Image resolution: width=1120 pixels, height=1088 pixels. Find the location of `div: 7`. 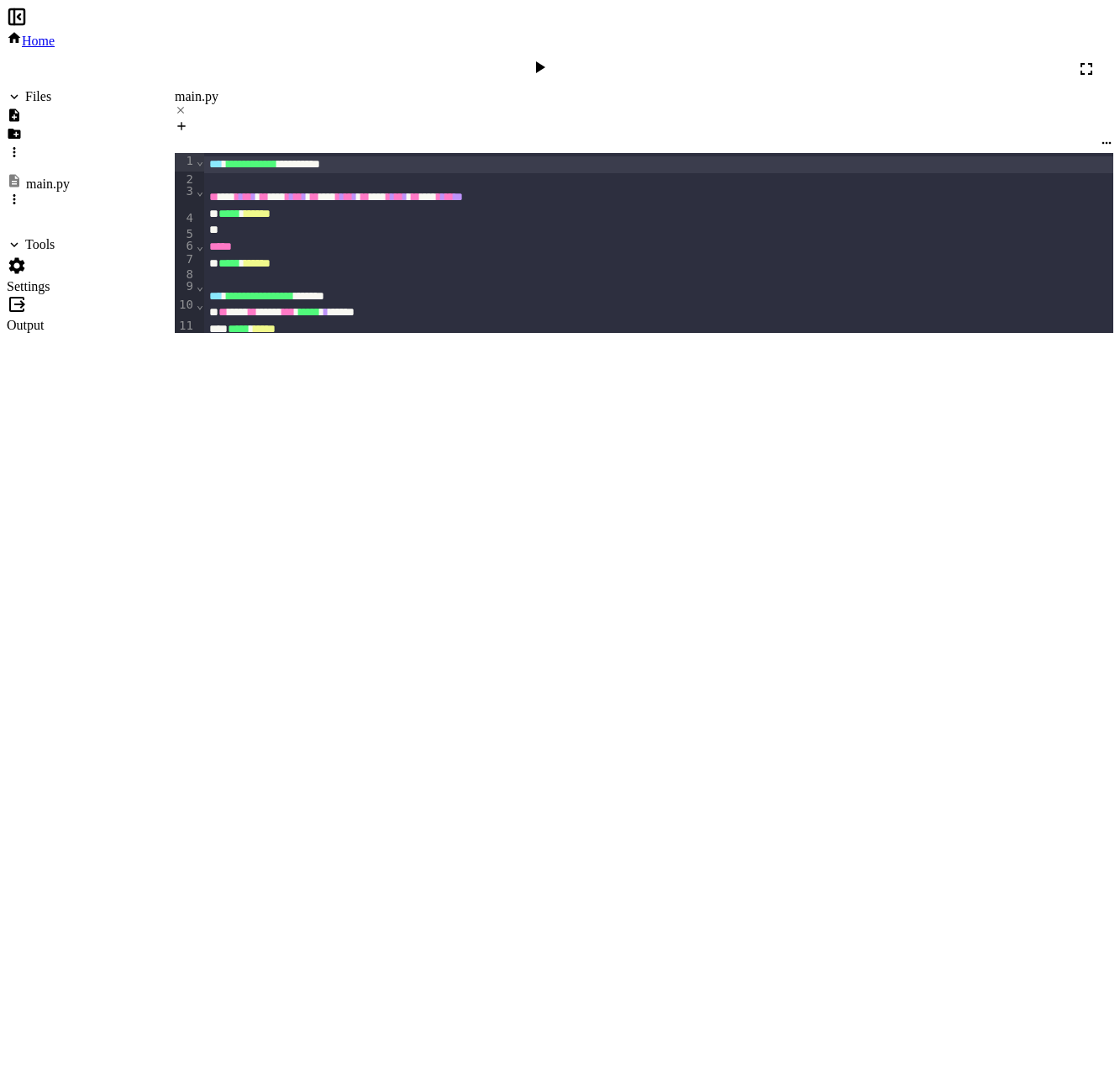

div: 7 is located at coordinates (185, 259).